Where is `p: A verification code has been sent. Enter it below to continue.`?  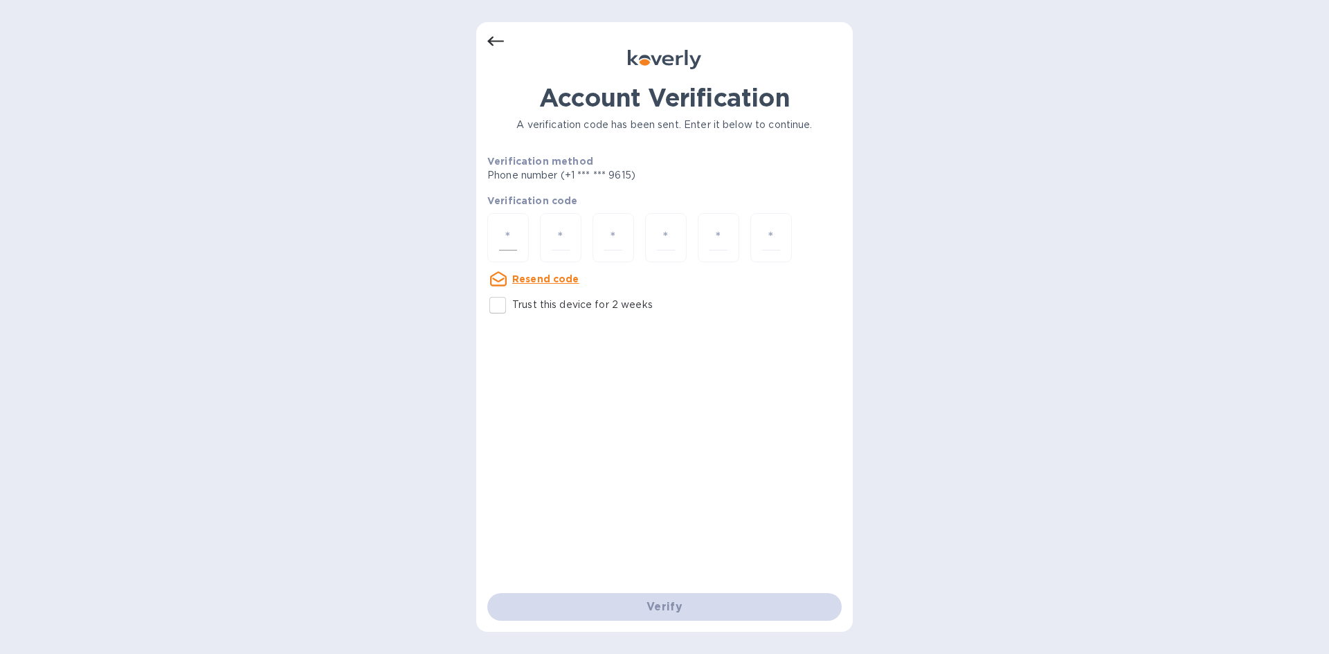
p: A verification code has been sent. Enter it below to continue. is located at coordinates (664, 125).